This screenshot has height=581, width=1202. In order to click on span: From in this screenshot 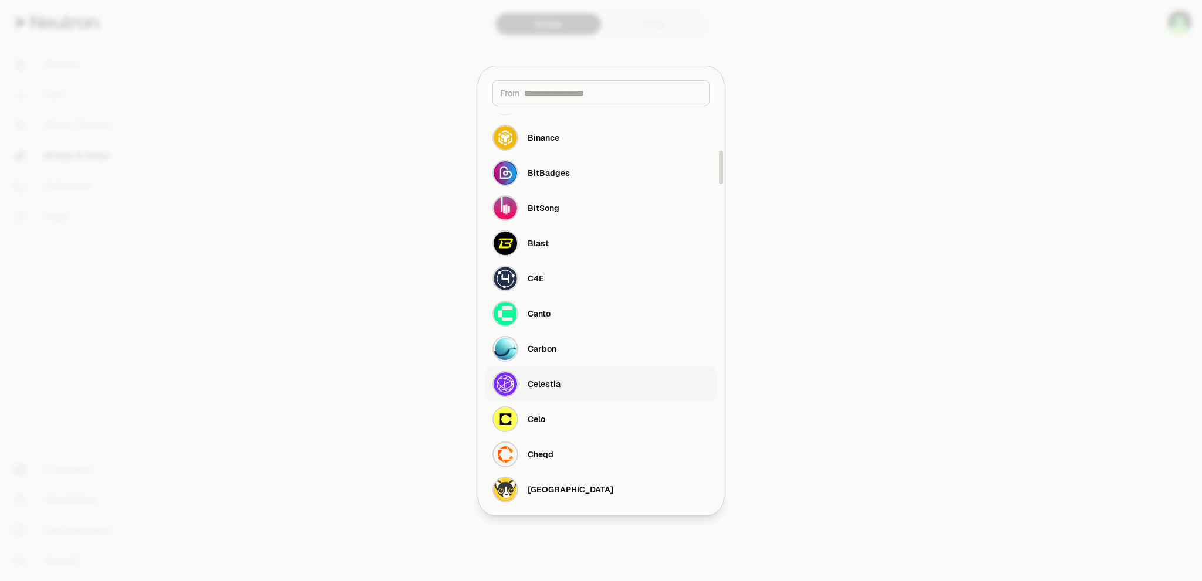, I will do `click(509, 93)`.